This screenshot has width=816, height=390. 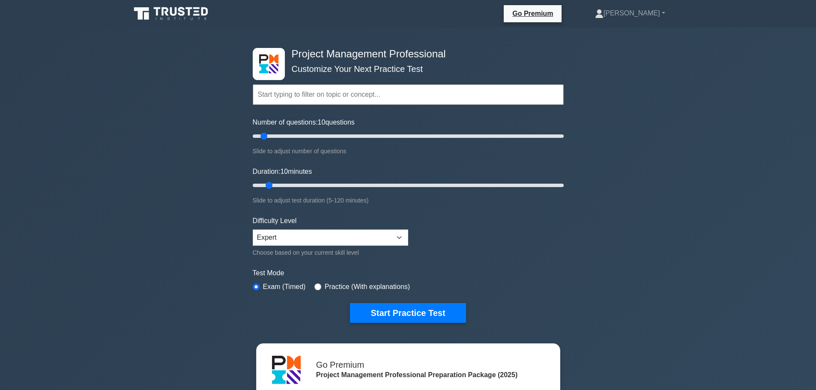 What do you see at coordinates (330, 253) in the screenshot?
I see `div: Choose based on your current skill level` at bounding box center [330, 253].